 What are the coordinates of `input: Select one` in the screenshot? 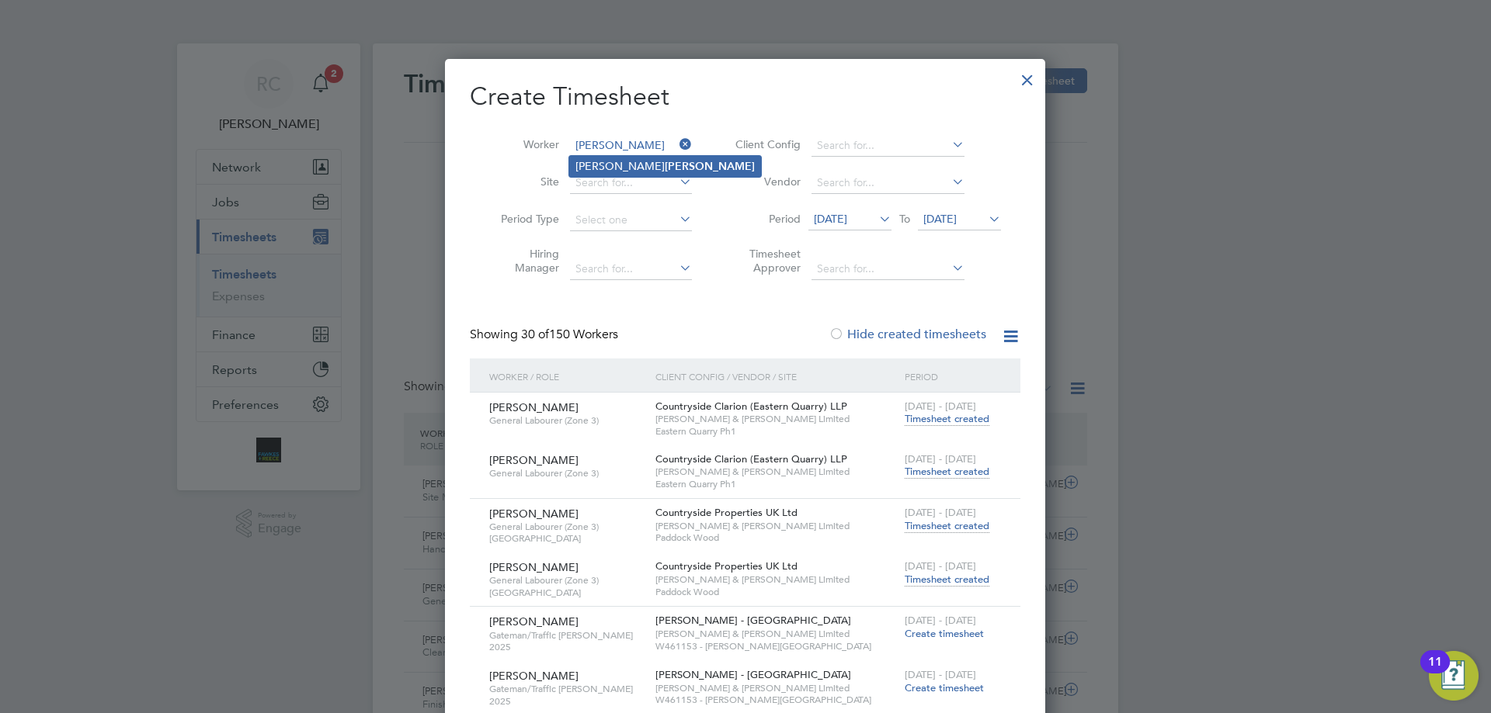 It's located at (630, 220).